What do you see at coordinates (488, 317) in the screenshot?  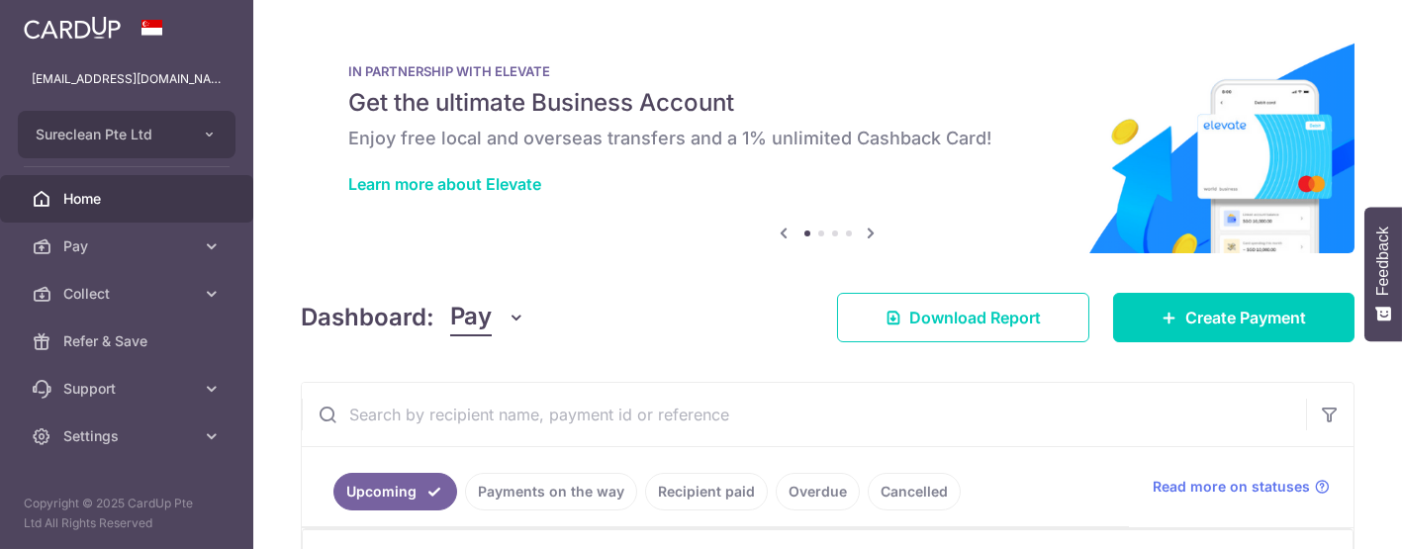 I see `button: Pay` at bounding box center [488, 317].